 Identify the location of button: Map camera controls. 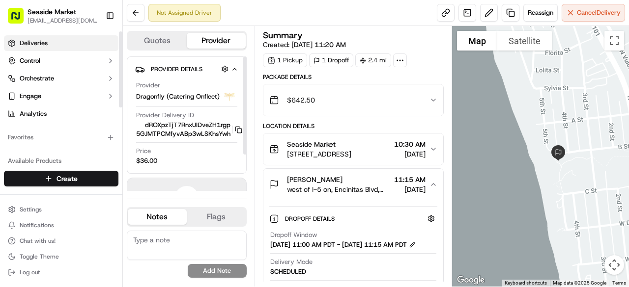
(614, 265).